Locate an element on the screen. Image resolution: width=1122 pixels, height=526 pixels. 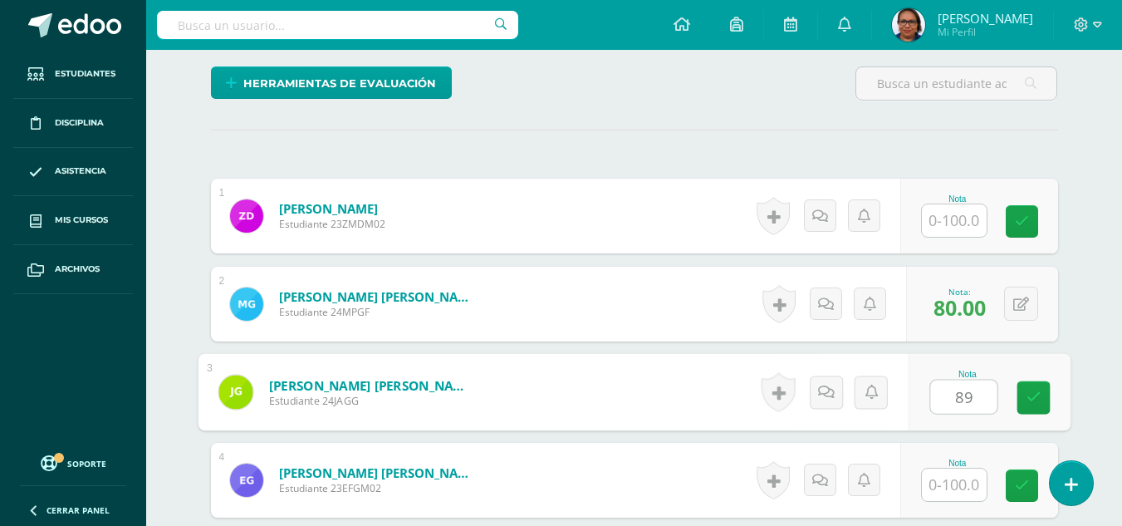
span: Estudiantes is located at coordinates (85, 74).